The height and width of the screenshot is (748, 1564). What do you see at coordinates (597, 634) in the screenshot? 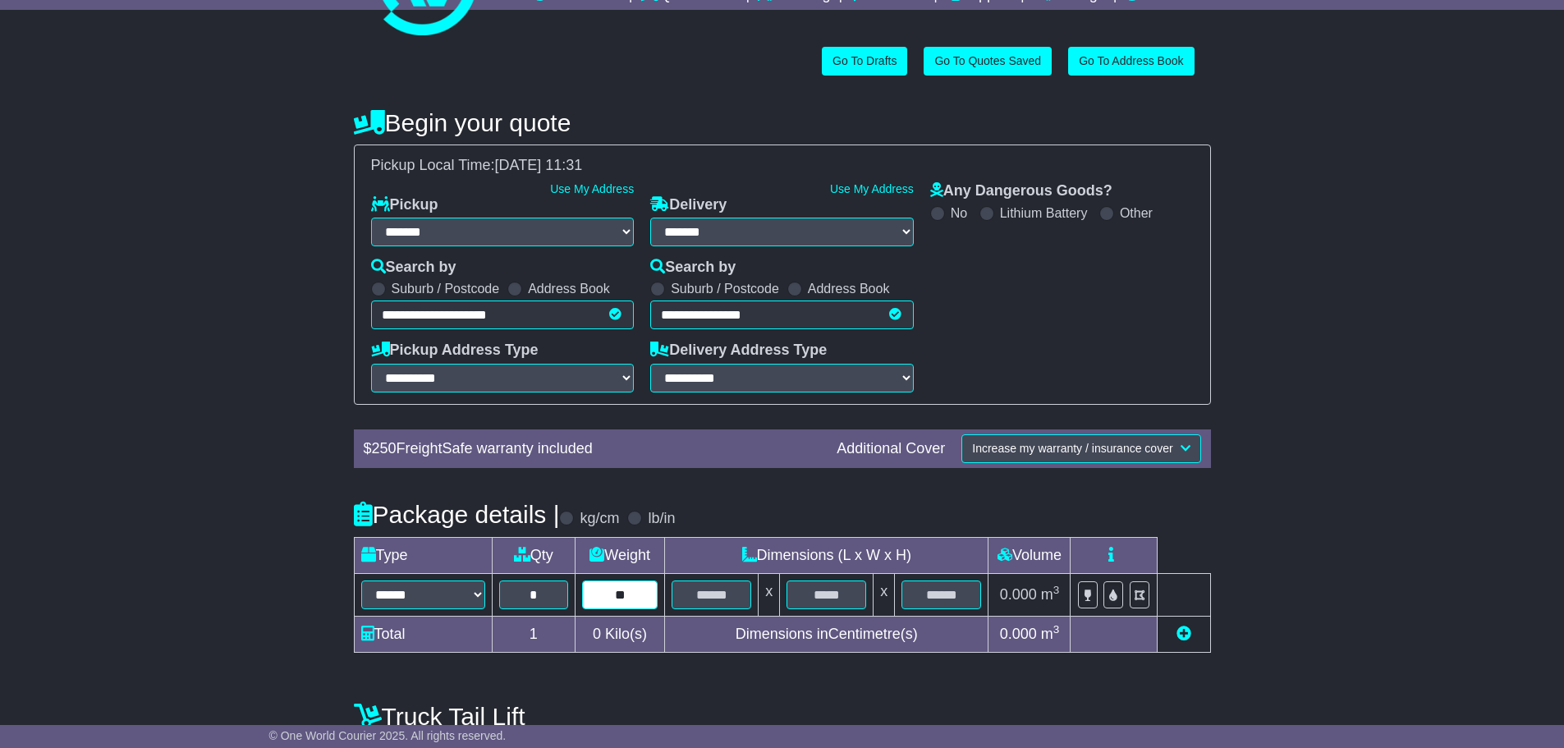
I see `span: 0` at bounding box center [597, 634].